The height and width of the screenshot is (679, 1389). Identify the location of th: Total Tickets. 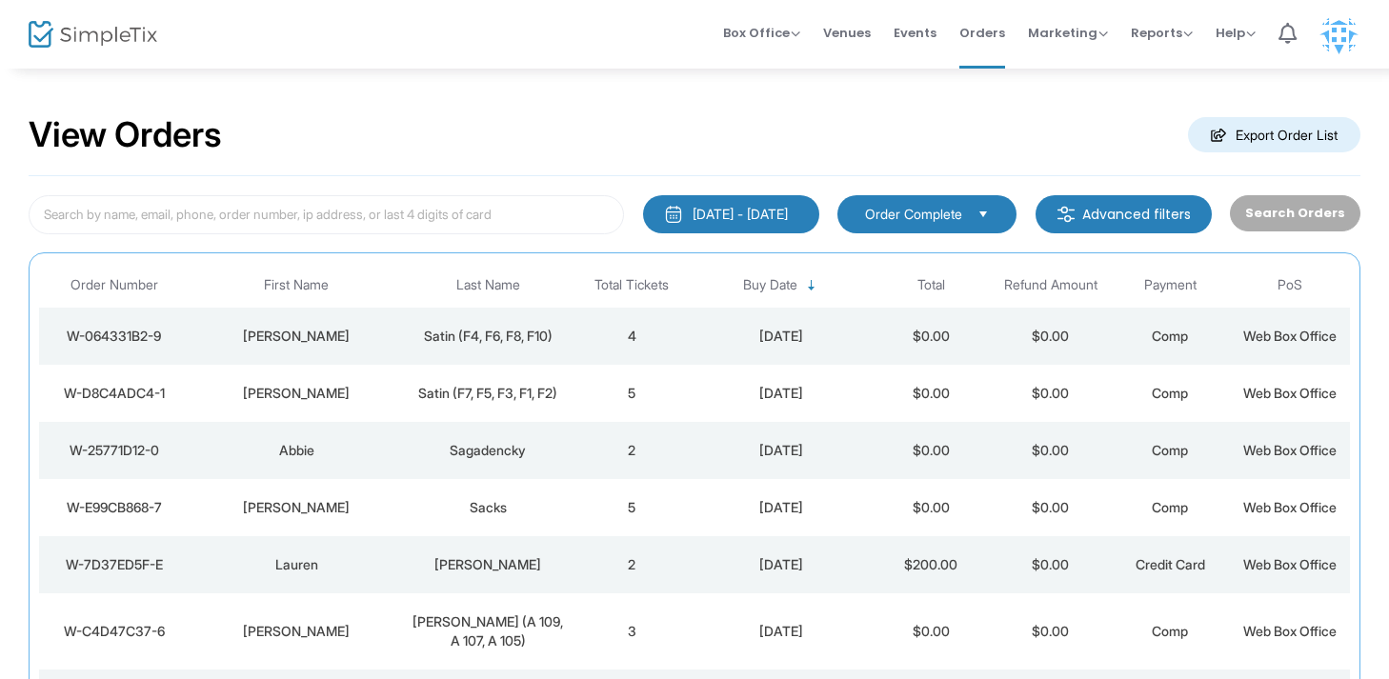
(631, 285).